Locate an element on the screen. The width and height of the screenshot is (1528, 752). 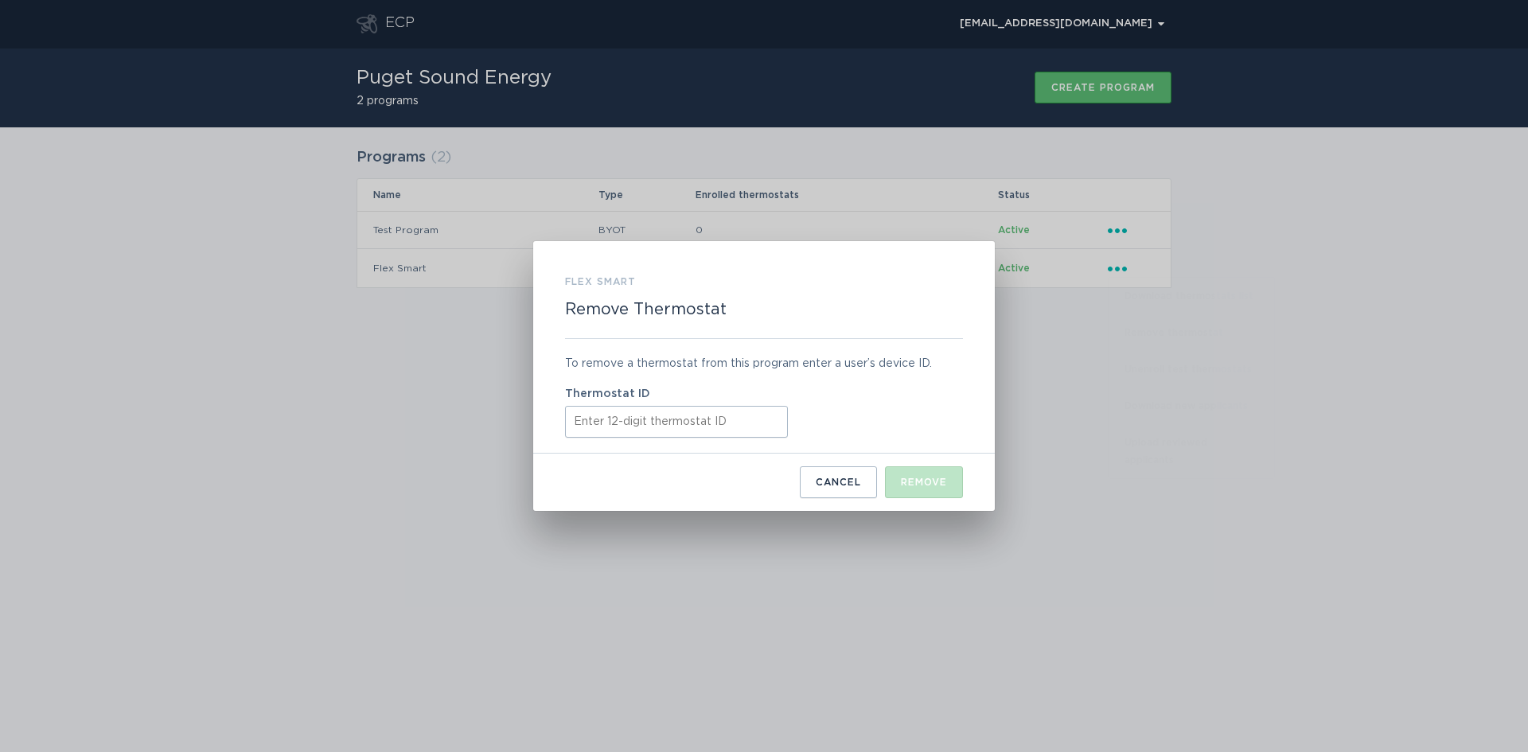
input: Thermostat ID is located at coordinates (677, 422).